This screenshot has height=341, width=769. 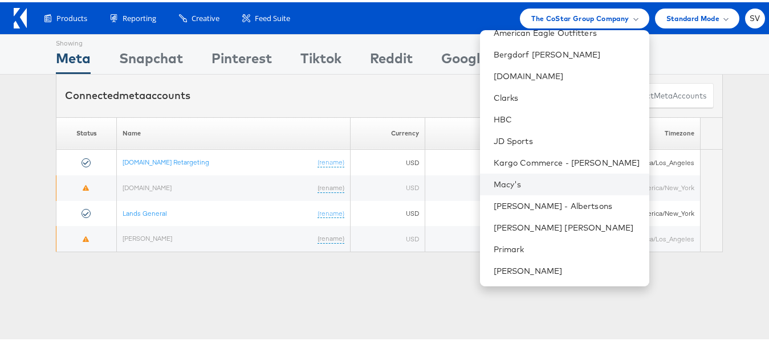 I want to click on span: SV, so click(x=755, y=16).